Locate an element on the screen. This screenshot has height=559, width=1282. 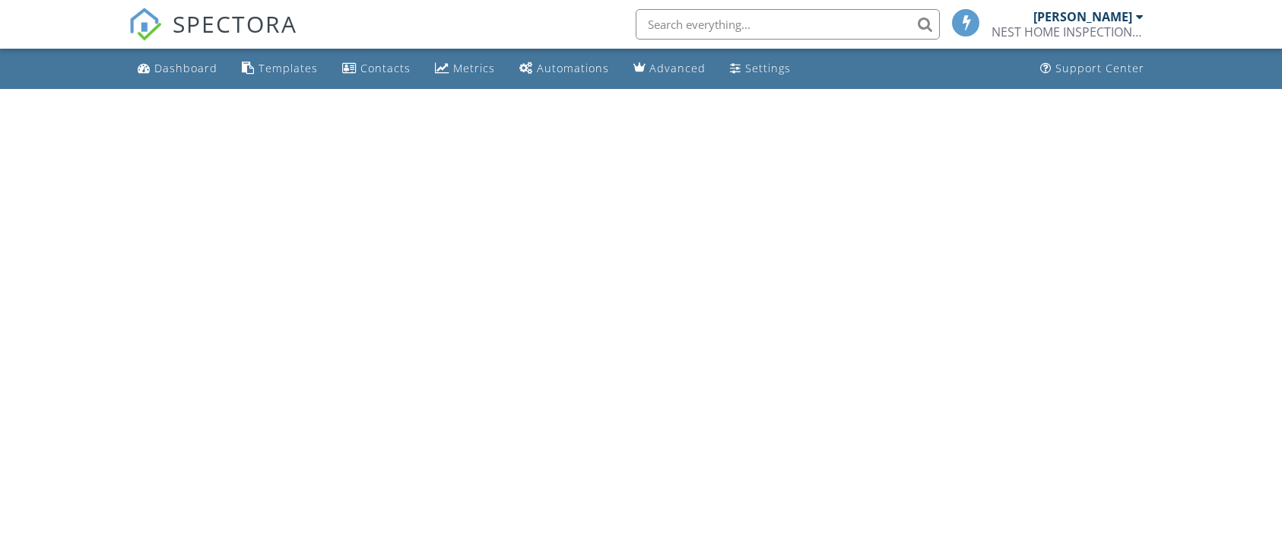
a: Contacts is located at coordinates (376, 68).